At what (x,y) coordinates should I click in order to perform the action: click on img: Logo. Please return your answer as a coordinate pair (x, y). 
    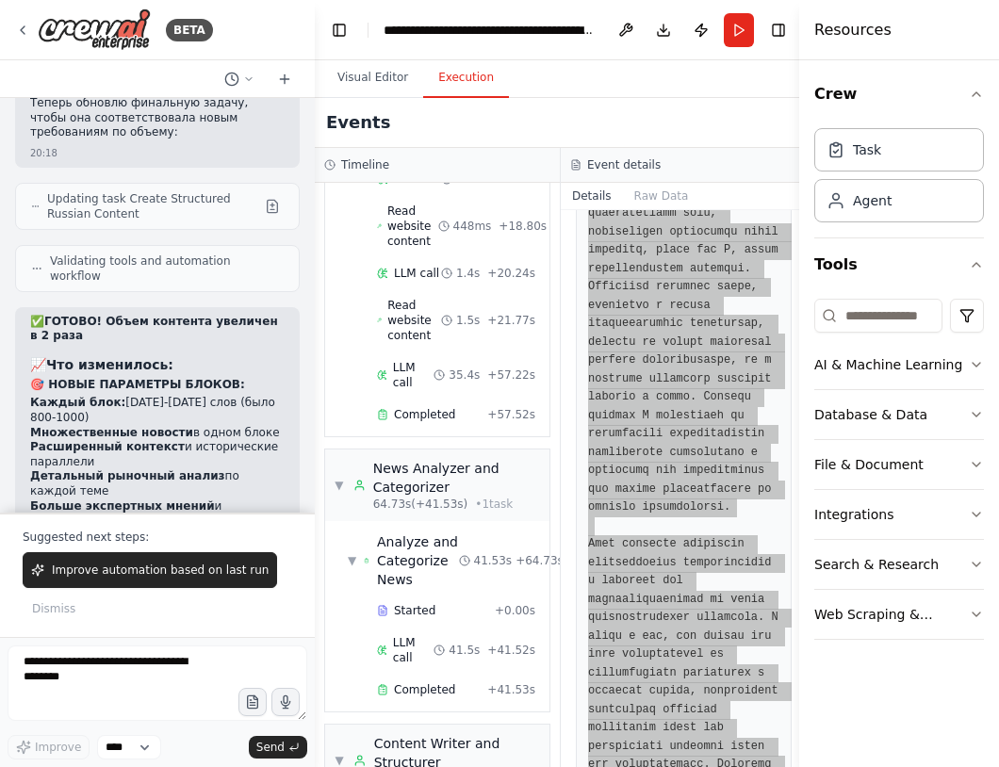
    Looking at the image, I should click on (94, 29).